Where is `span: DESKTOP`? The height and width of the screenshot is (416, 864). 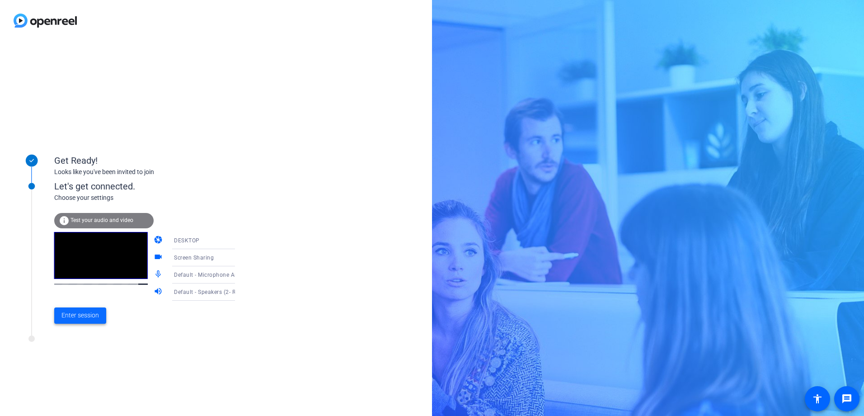 span: DESKTOP is located at coordinates (187, 240).